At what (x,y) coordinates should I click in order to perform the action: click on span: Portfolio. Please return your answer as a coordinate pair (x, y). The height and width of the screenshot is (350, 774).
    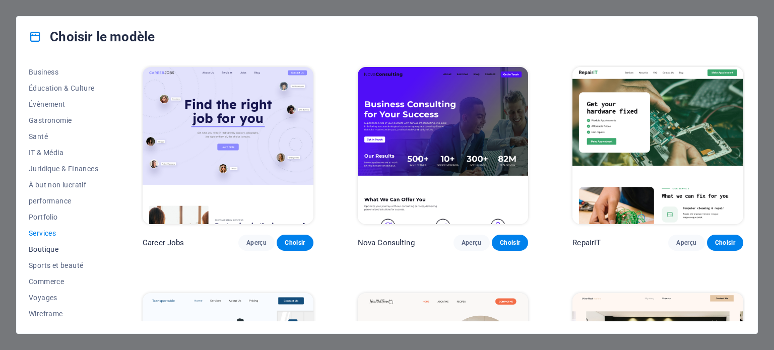
    Looking at the image, I should click on (63, 217).